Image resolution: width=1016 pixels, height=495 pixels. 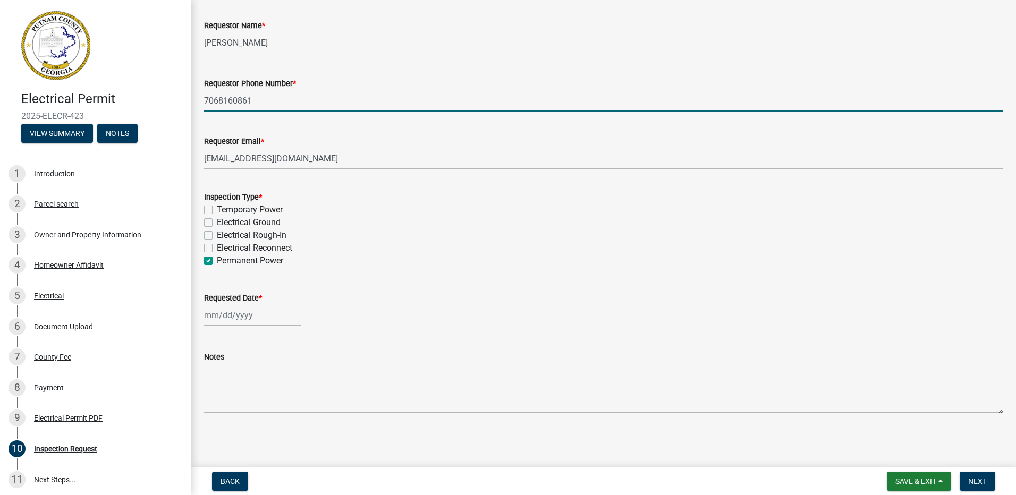 I want to click on label: Electrical Rough-In, so click(x=251, y=235).